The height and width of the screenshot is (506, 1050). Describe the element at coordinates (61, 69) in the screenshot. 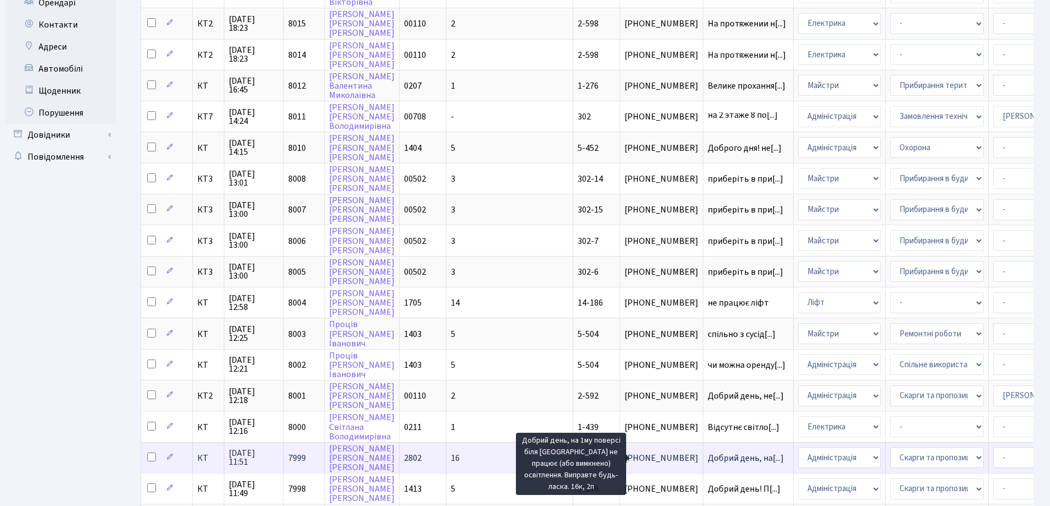

I see `a: Автомобілі` at that location.